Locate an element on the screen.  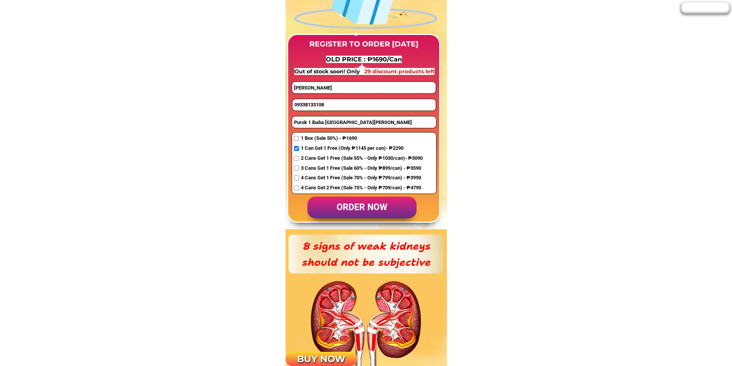
span: OLD PRICE : ₱1690/Can is located at coordinates (364, 59).